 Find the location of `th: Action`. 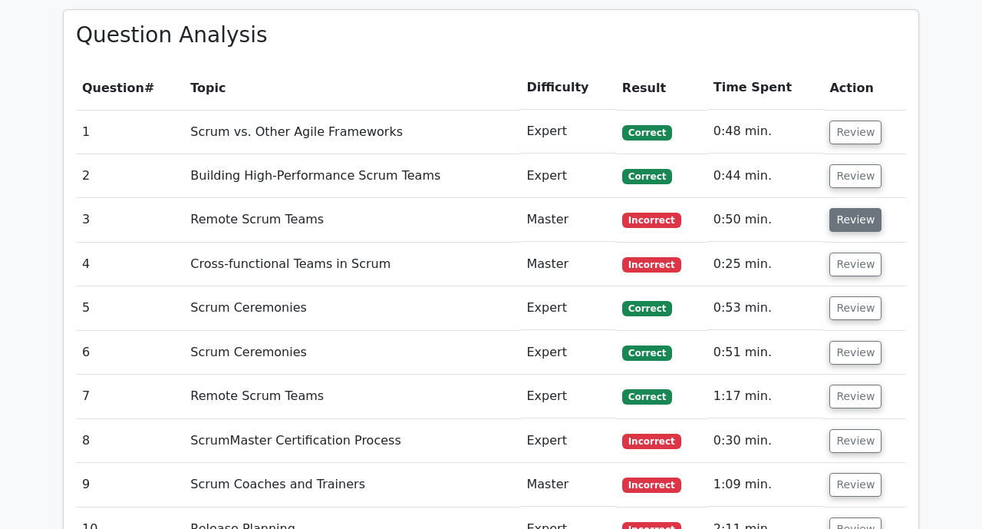

th: Action is located at coordinates (865, 87).